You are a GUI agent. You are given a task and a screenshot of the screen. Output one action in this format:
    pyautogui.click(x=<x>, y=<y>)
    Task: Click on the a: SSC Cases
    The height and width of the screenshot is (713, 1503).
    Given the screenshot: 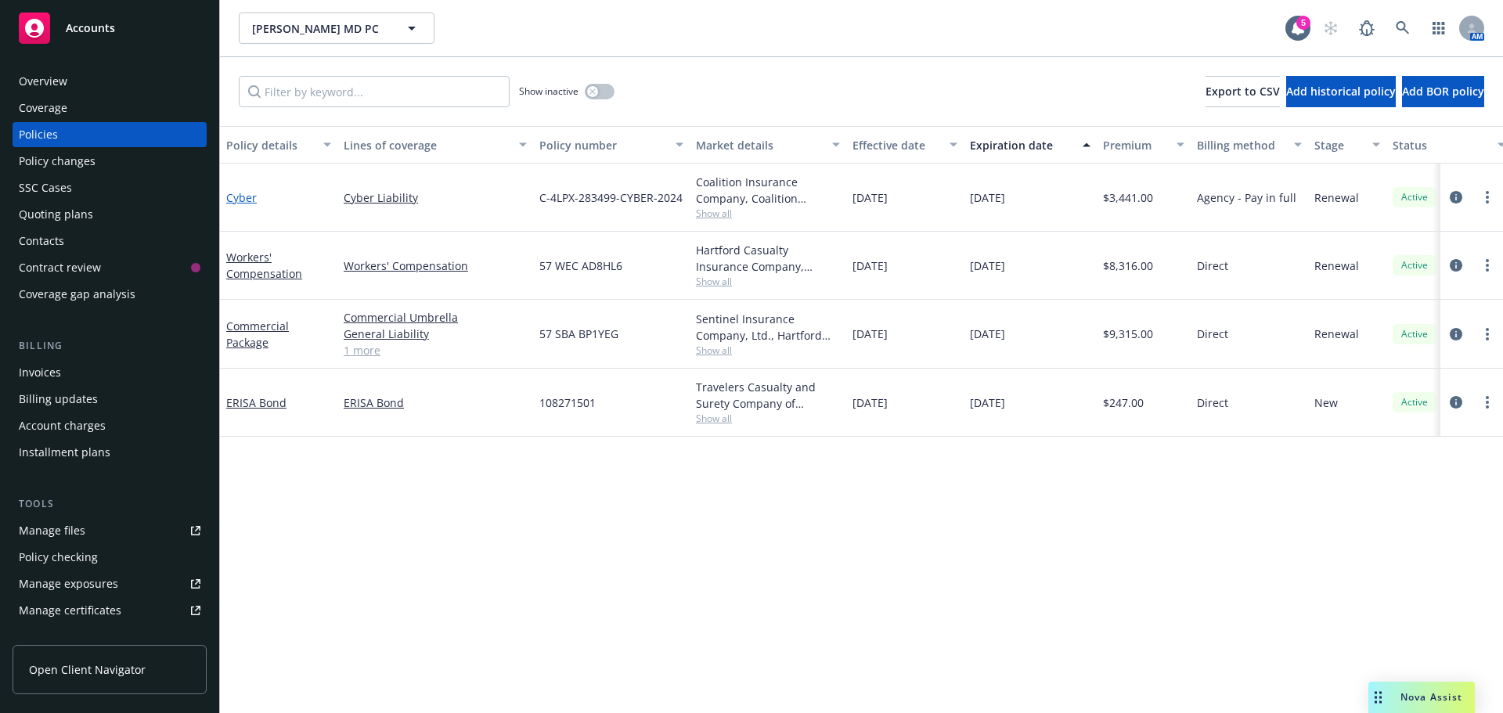 What is the action you would take?
    pyautogui.click(x=110, y=188)
    